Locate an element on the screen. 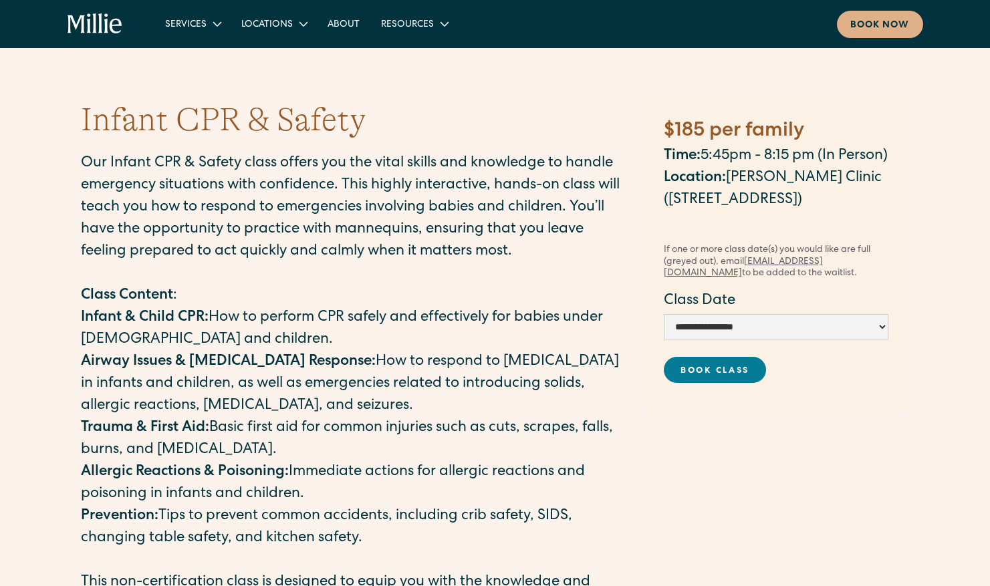  h1: Infant CPR & Safety is located at coordinates (223, 120).